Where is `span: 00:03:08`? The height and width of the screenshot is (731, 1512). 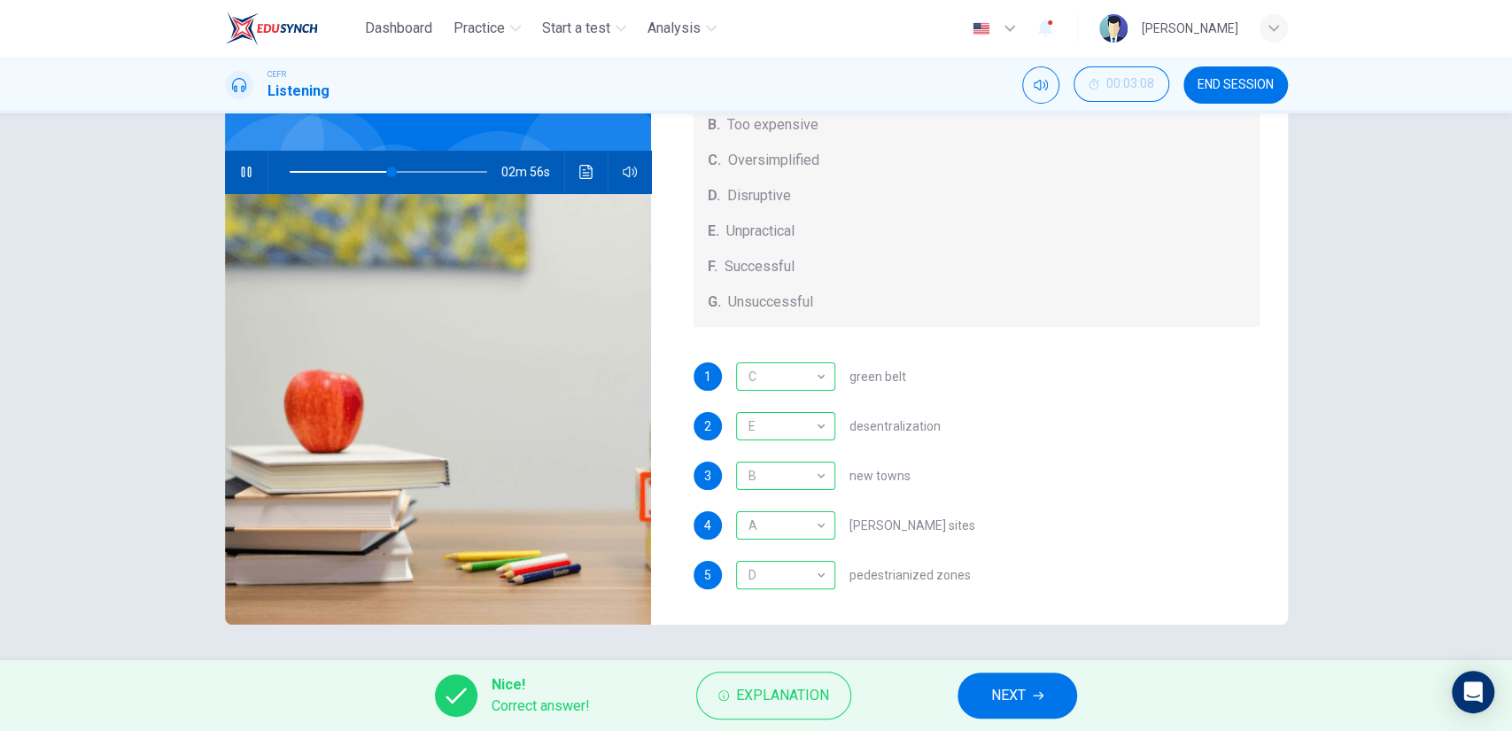
span: 00:03:08 is located at coordinates (1130, 84).